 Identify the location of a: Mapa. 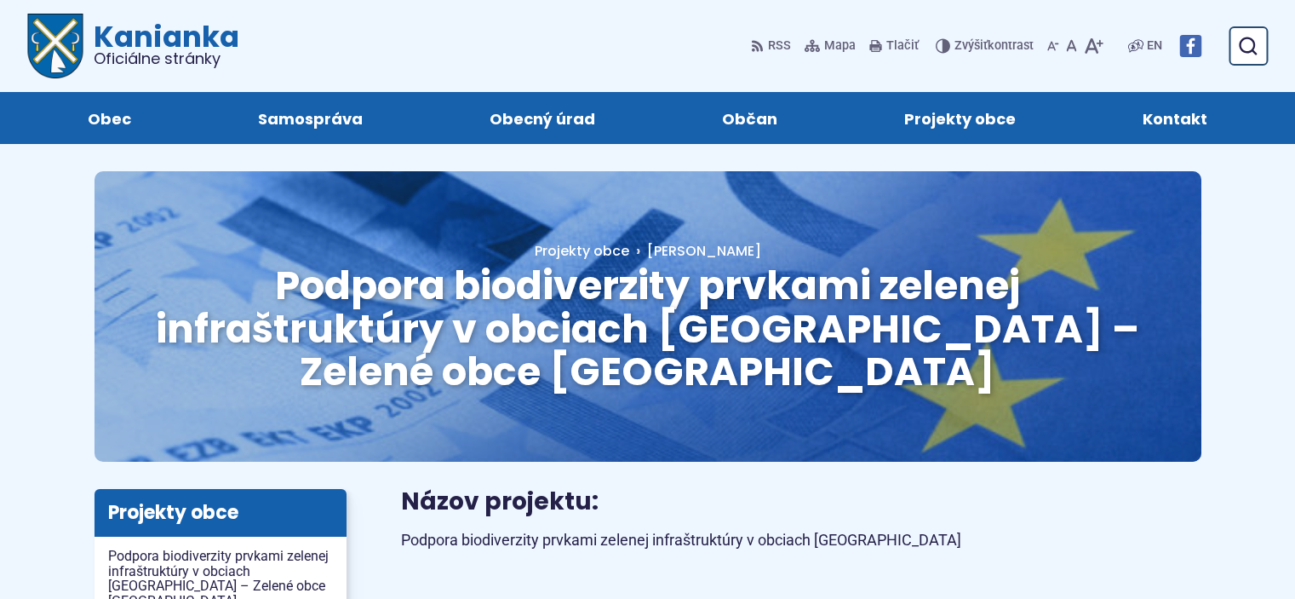
(830, 46).